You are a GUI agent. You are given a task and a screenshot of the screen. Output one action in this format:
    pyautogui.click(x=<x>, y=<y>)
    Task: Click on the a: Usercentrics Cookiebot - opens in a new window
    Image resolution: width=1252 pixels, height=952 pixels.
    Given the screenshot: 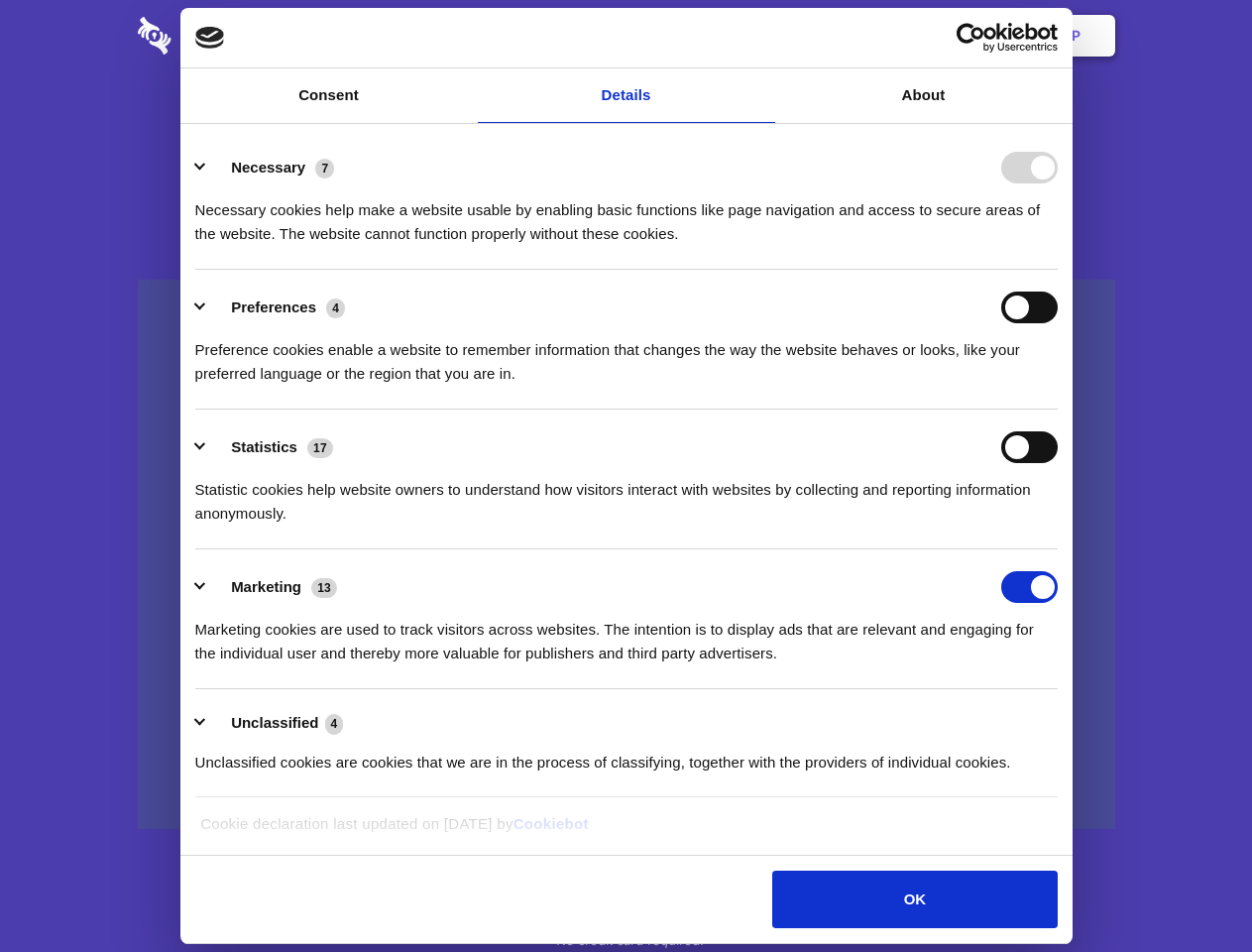 What is the action you would take?
    pyautogui.click(x=971, y=38)
    